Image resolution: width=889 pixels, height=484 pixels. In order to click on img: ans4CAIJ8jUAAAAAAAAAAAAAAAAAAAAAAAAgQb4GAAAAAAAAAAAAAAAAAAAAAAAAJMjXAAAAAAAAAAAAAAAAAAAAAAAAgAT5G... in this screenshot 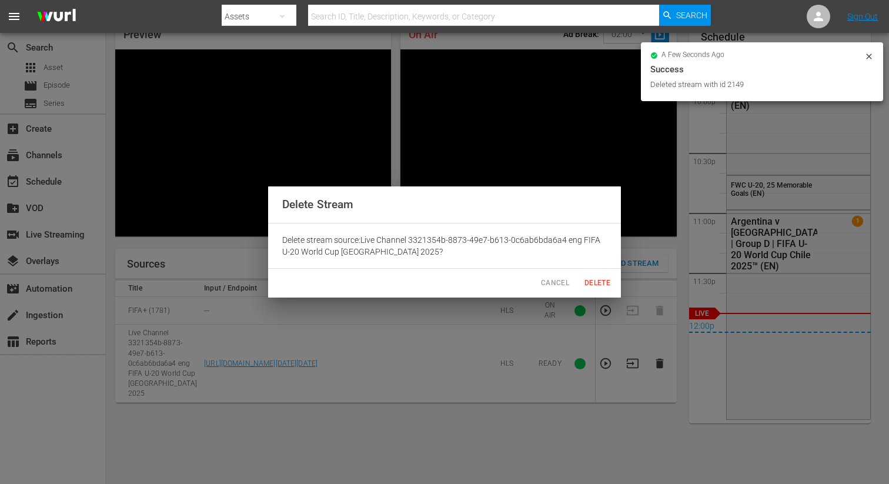, I will do `click(56, 16)`.